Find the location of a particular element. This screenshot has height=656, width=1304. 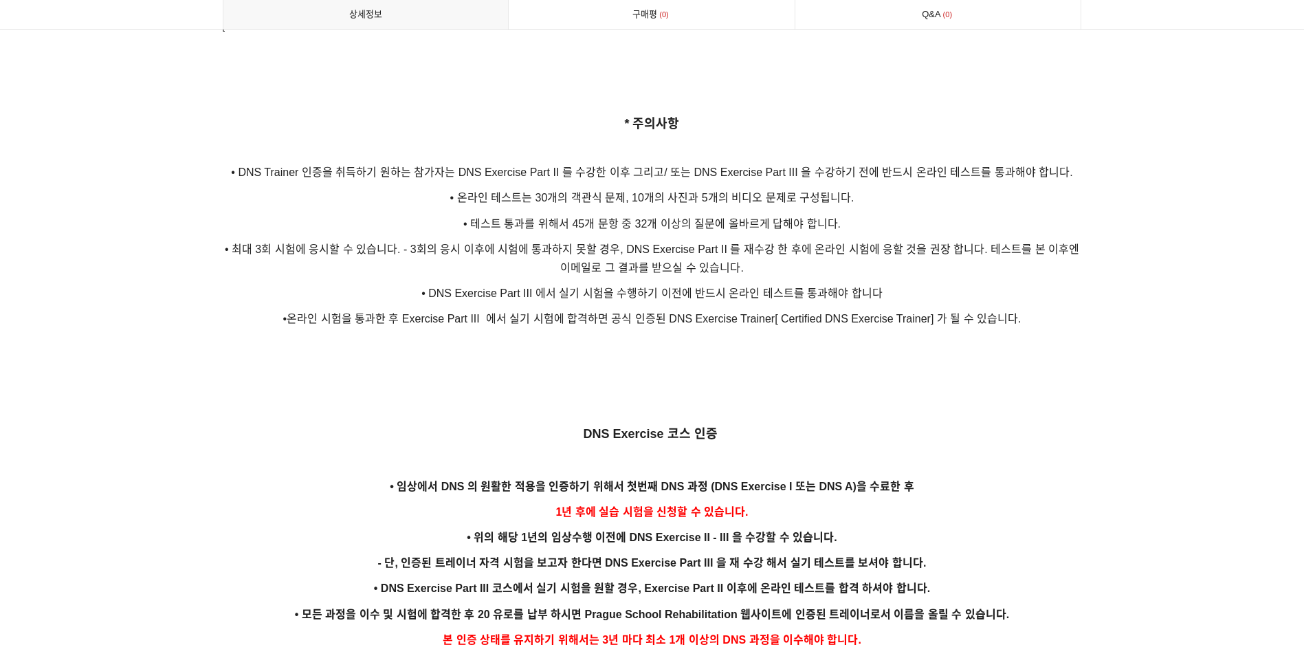

span: * 주의사항 is located at coordinates (652, 124).